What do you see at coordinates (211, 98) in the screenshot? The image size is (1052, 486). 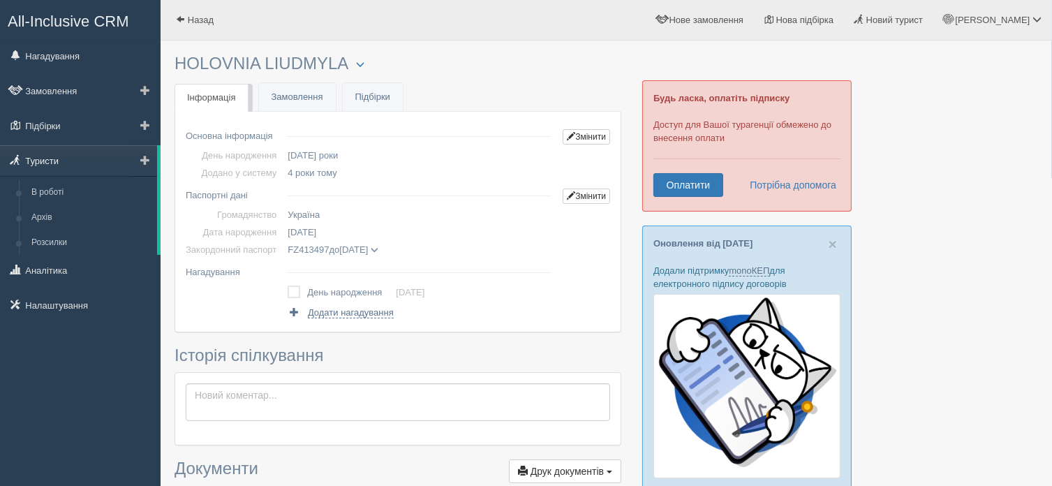 I see `a: Інформація` at bounding box center [211, 98].